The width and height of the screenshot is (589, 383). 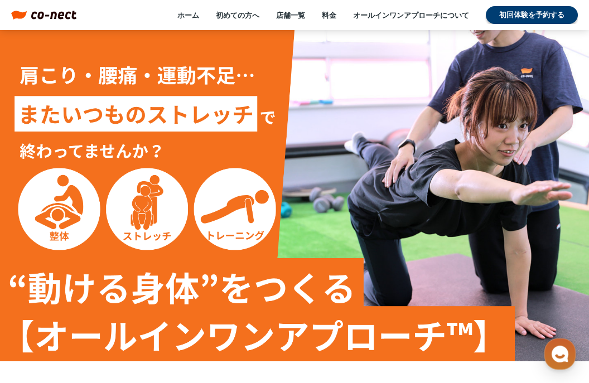 What do you see at coordinates (188, 15) in the screenshot?
I see `a: ホーム` at bounding box center [188, 15].